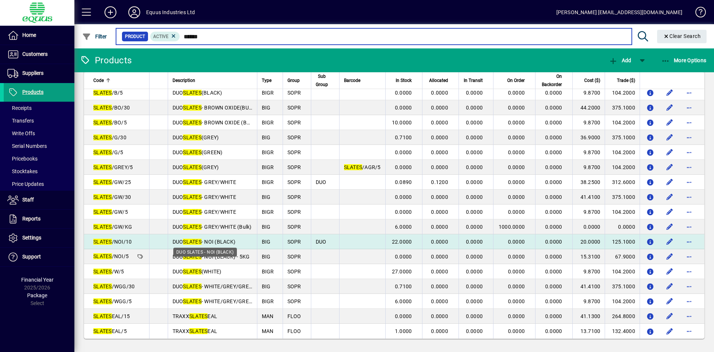  Describe the element at coordinates (404, 182) in the screenshot. I see `span: 0.0890` at that location.